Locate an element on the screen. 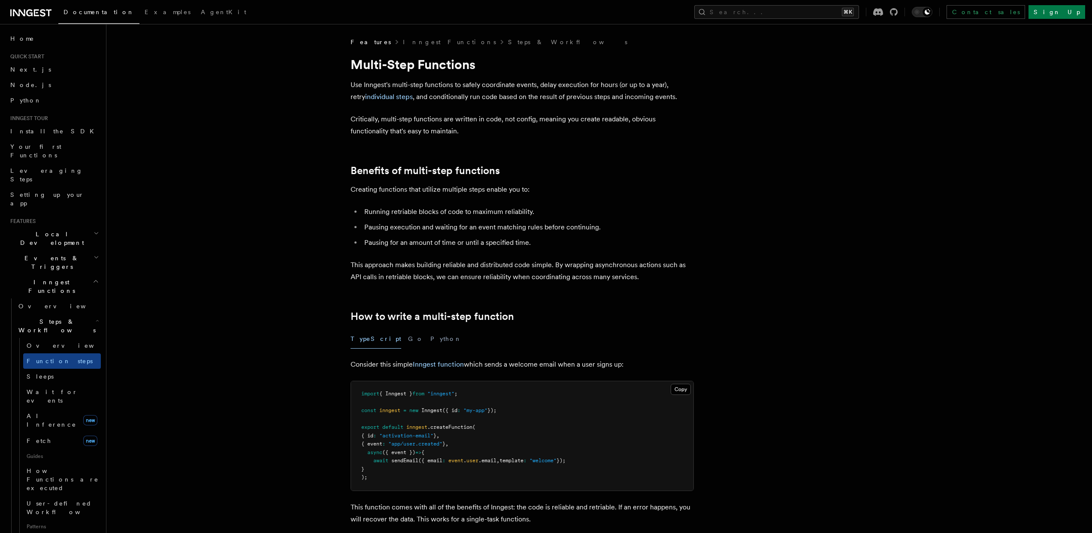  span: Inngest tour is located at coordinates (27, 118).